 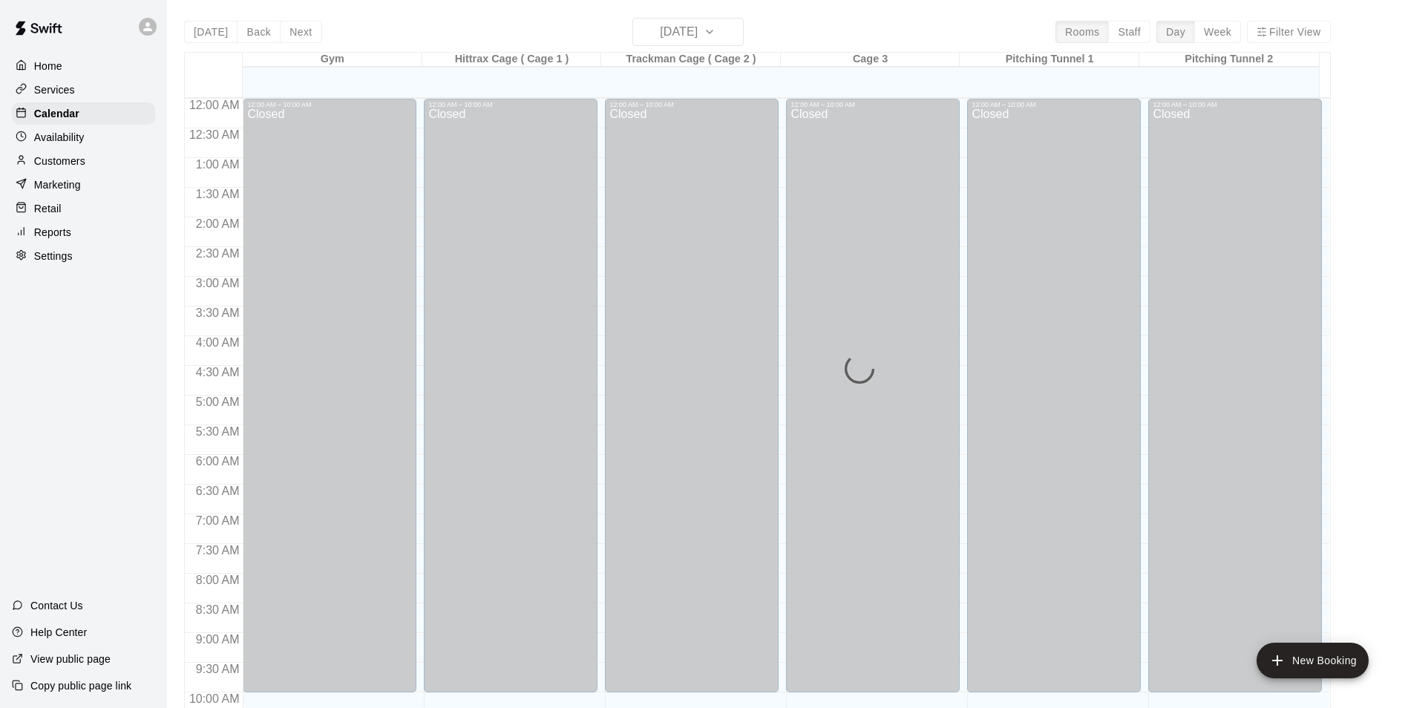 I want to click on p: View public page, so click(x=71, y=659).